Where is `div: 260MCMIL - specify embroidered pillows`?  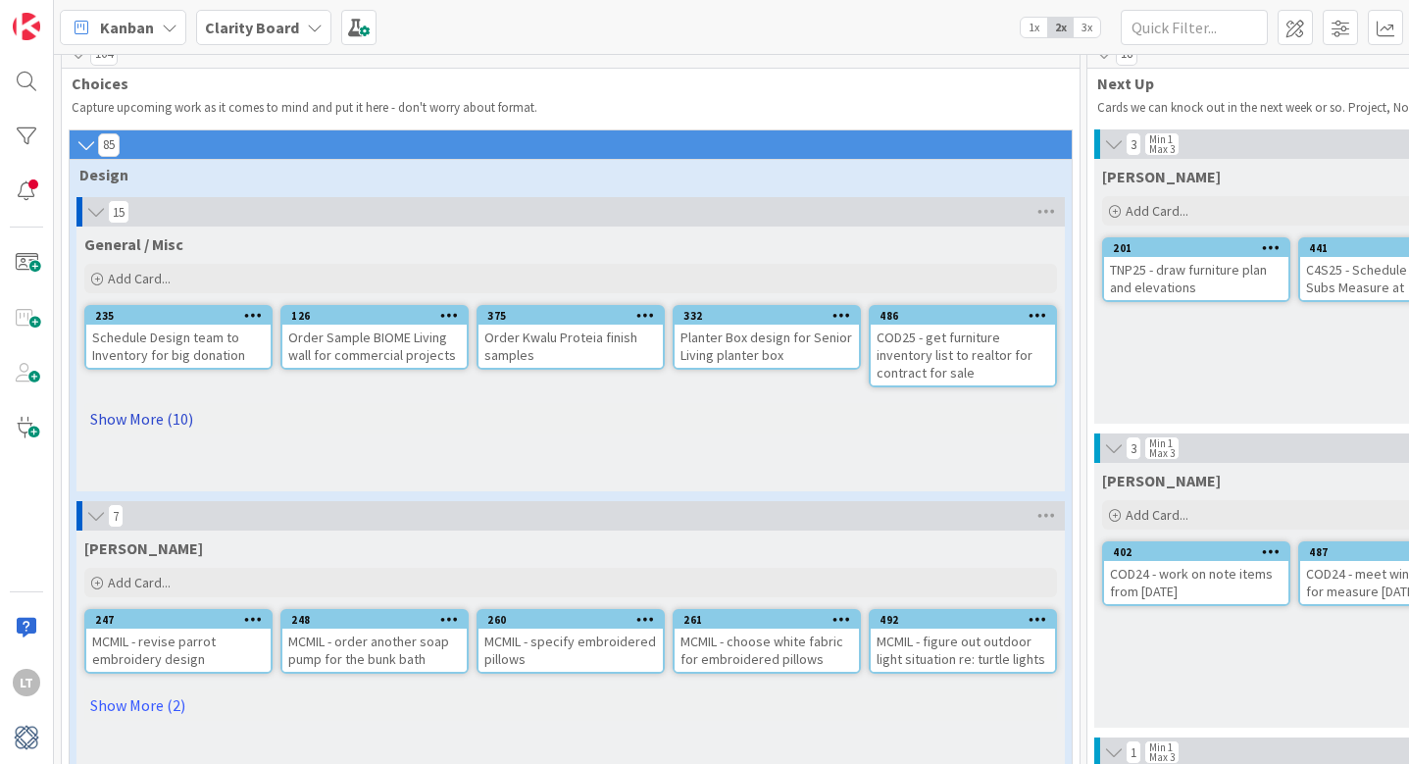 div: 260MCMIL - specify embroidered pillows is located at coordinates (571, 641).